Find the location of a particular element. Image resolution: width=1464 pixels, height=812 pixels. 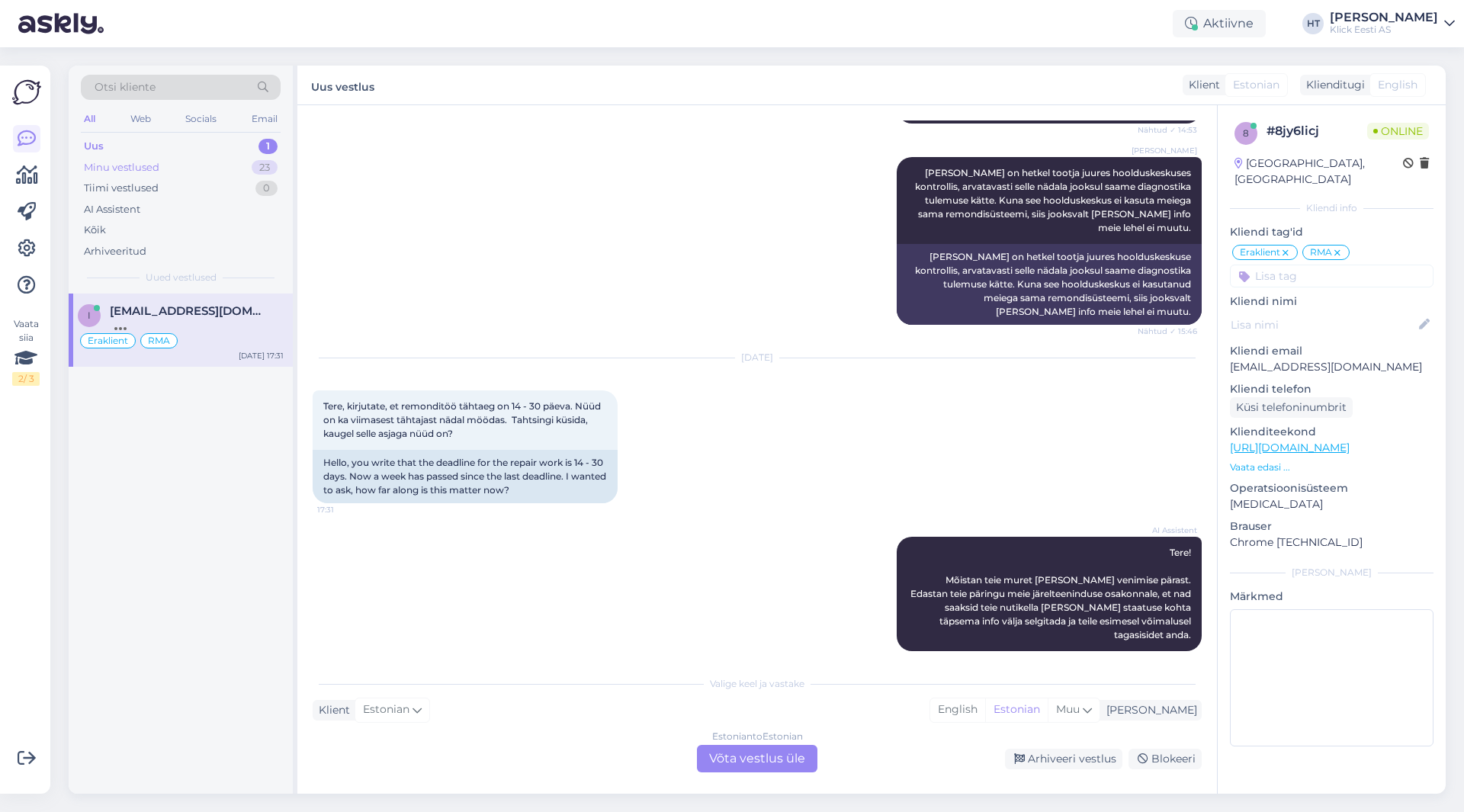

p: Kliendi telefon is located at coordinates (1331, 389).